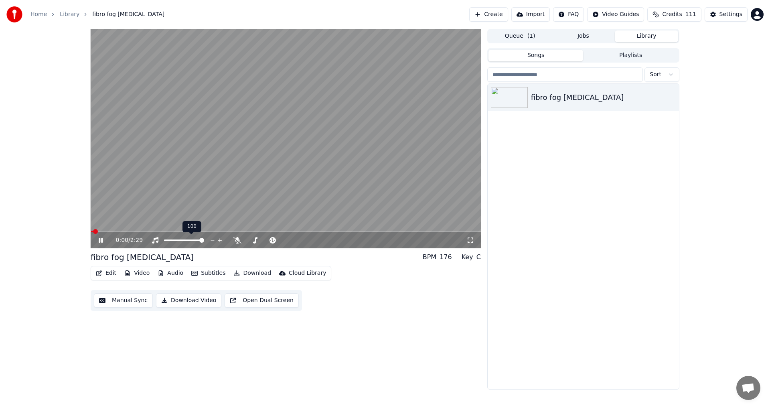 This screenshot has width=770, height=408. Describe the element at coordinates (647, 36) in the screenshot. I see `button: Library` at that location.